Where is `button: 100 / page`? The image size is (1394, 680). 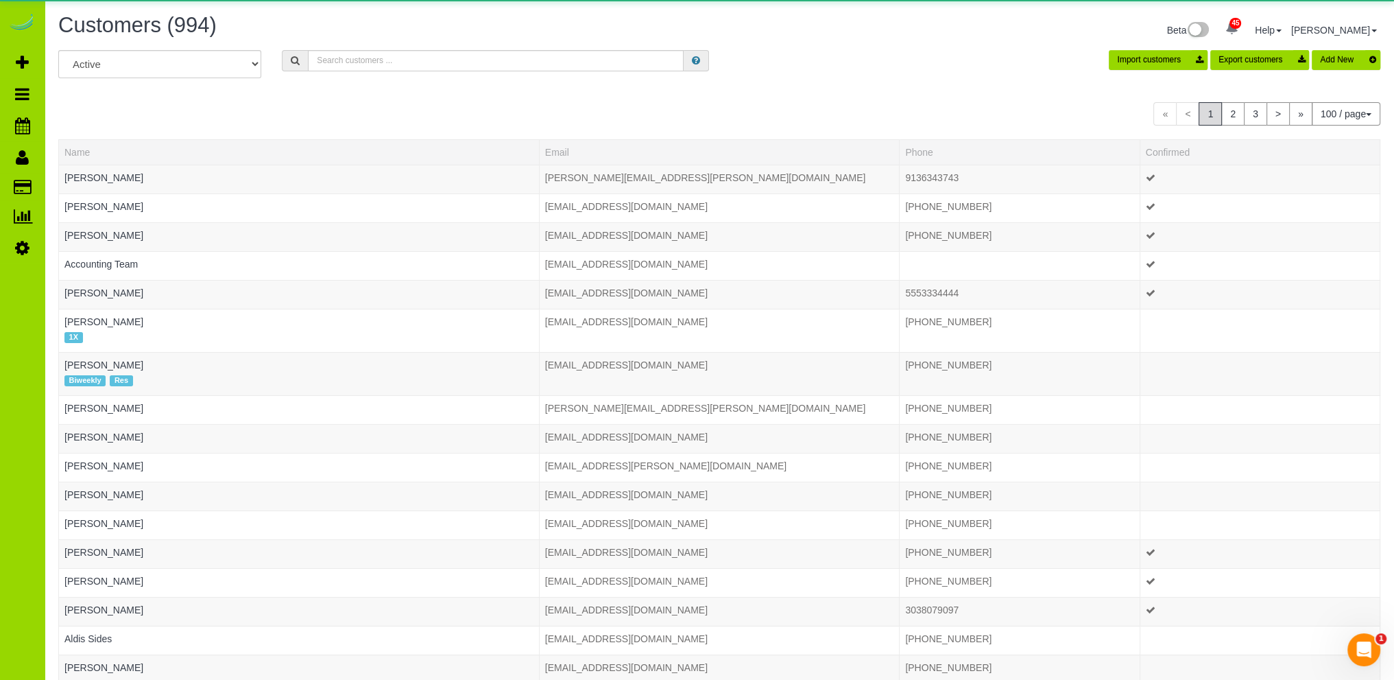
button: 100 / page is located at coordinates (1346, 114).